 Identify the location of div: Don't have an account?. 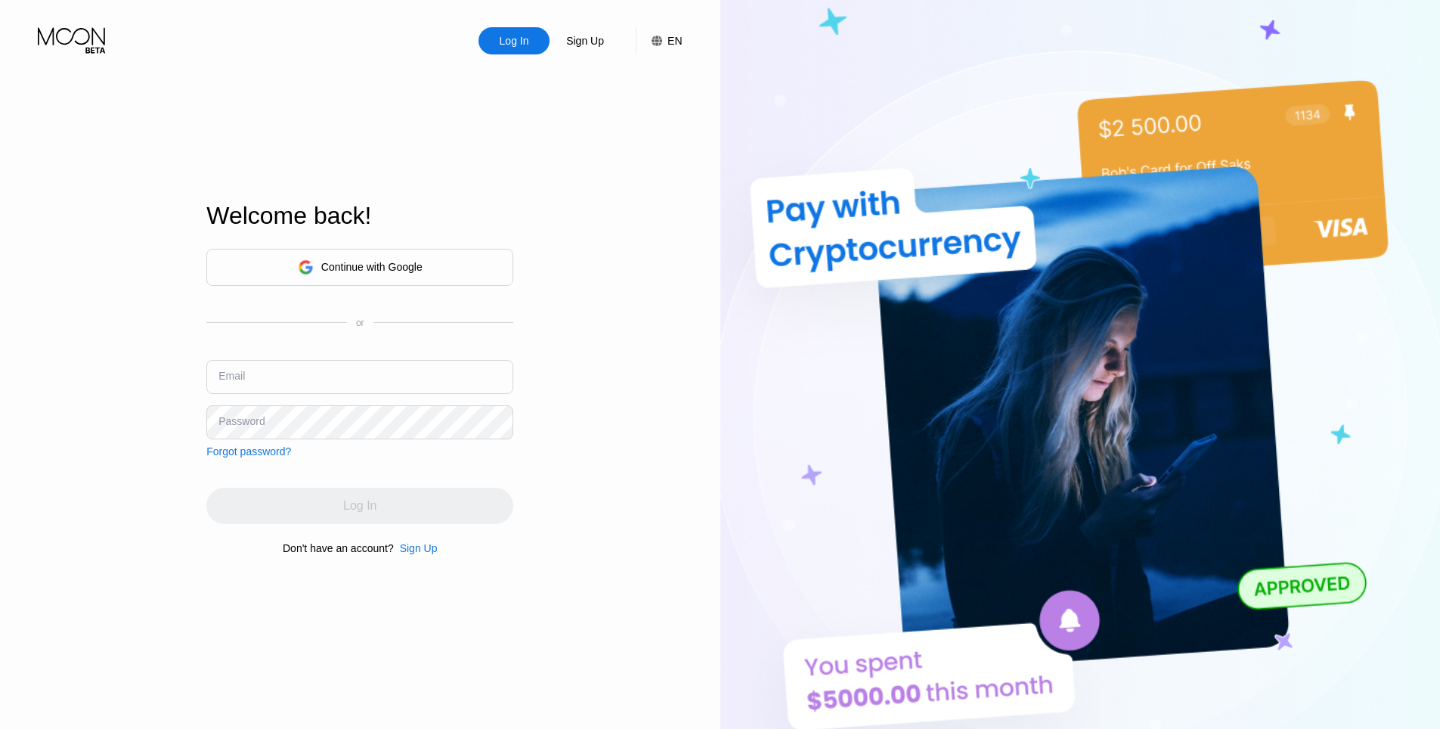
(338, 548).